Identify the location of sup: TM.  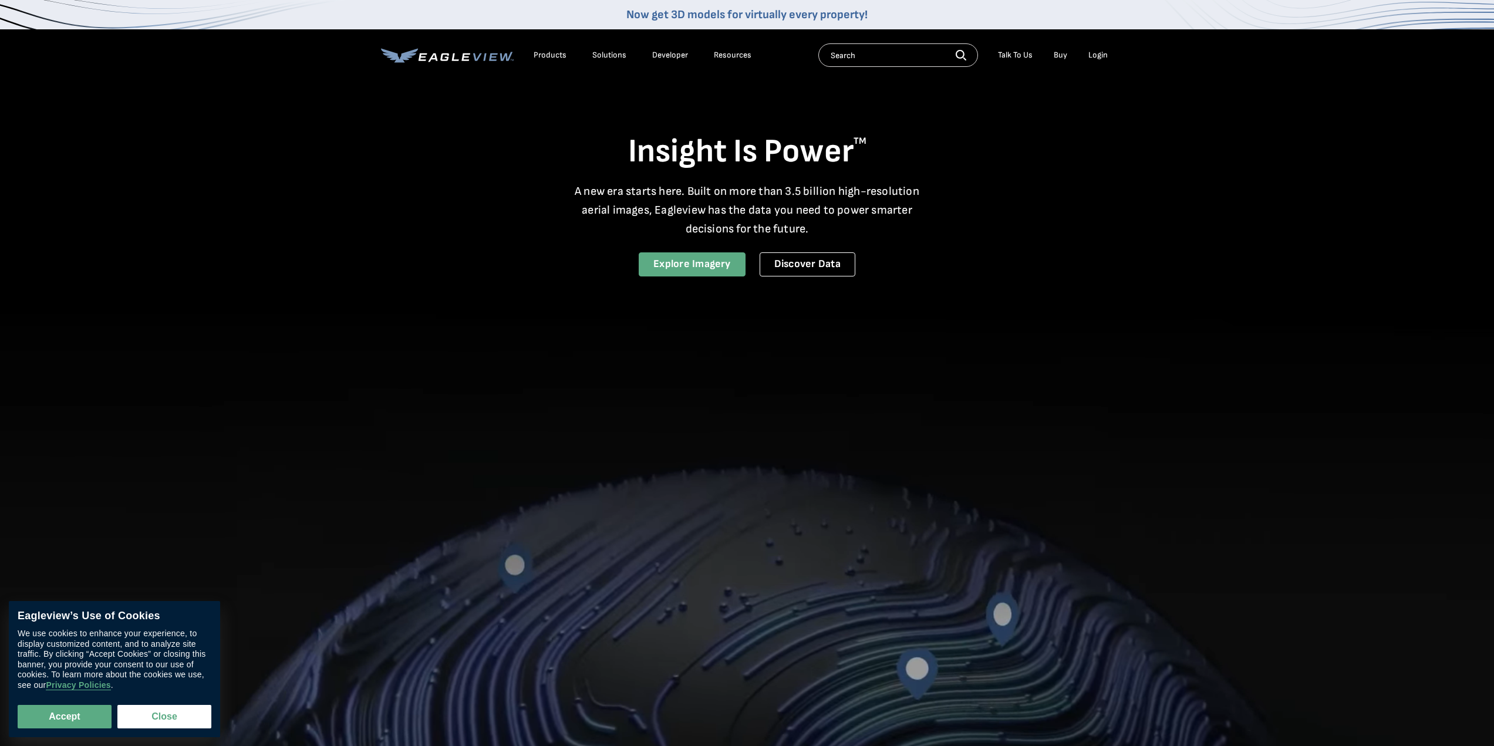
(860, 141).